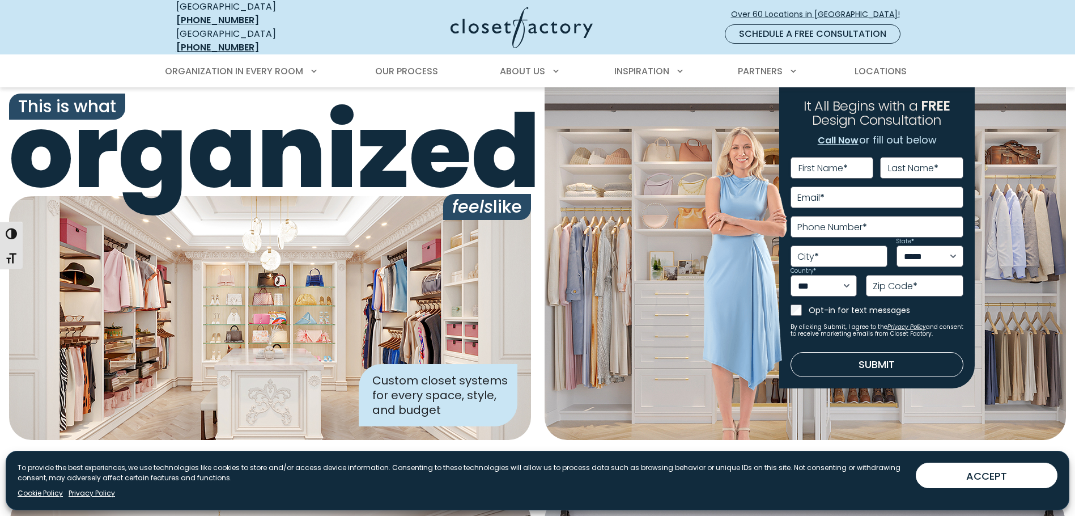  What do you see at coordinates (877, 331) in the screenshot?
I see `small: By clicking Submit, I agree to the and consent to receive marketing emails from Closet Factory.` at bounding box center [877, 331].